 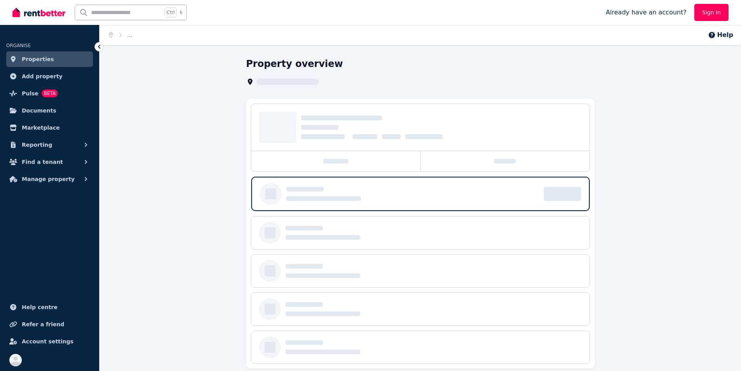 I want to click on span: Properties, so click(x=38, y=59).